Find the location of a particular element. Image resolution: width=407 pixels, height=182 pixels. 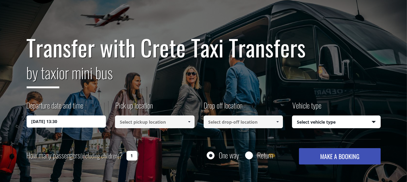

span: by taxi is located at coordinates (43, 75).